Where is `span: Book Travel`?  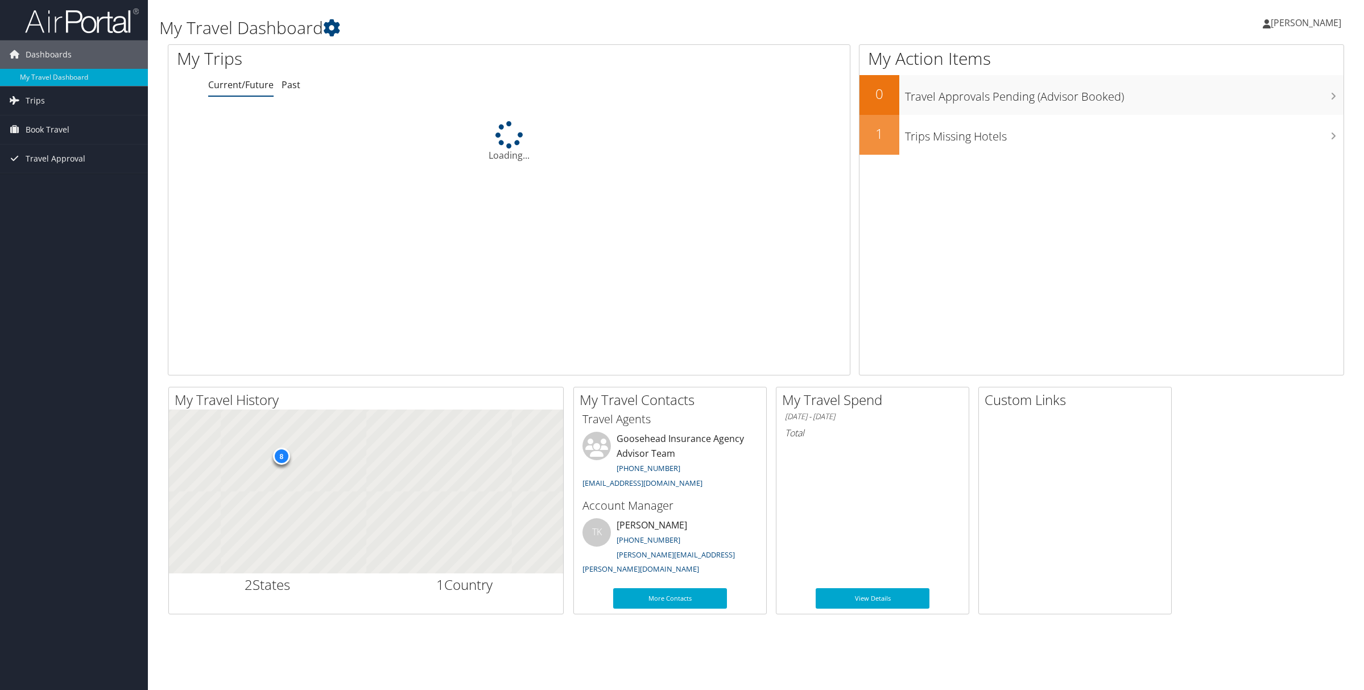
span: Book Travel is located at coordinates (47, 130).